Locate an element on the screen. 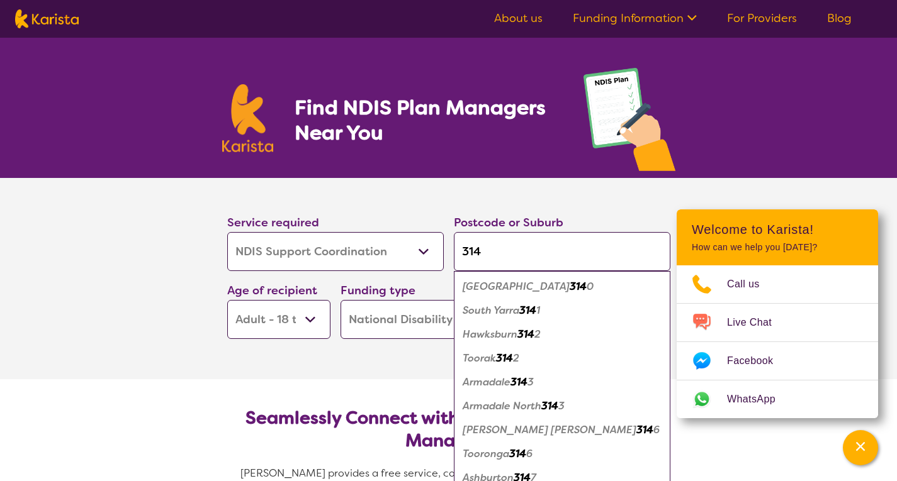  em: 1 is located at coordinates (538, 310).